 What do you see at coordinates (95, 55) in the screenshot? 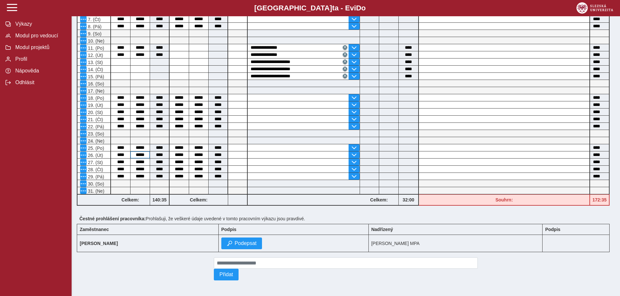
I see `span: 12. (Út)` at bounding box center [95, 55].